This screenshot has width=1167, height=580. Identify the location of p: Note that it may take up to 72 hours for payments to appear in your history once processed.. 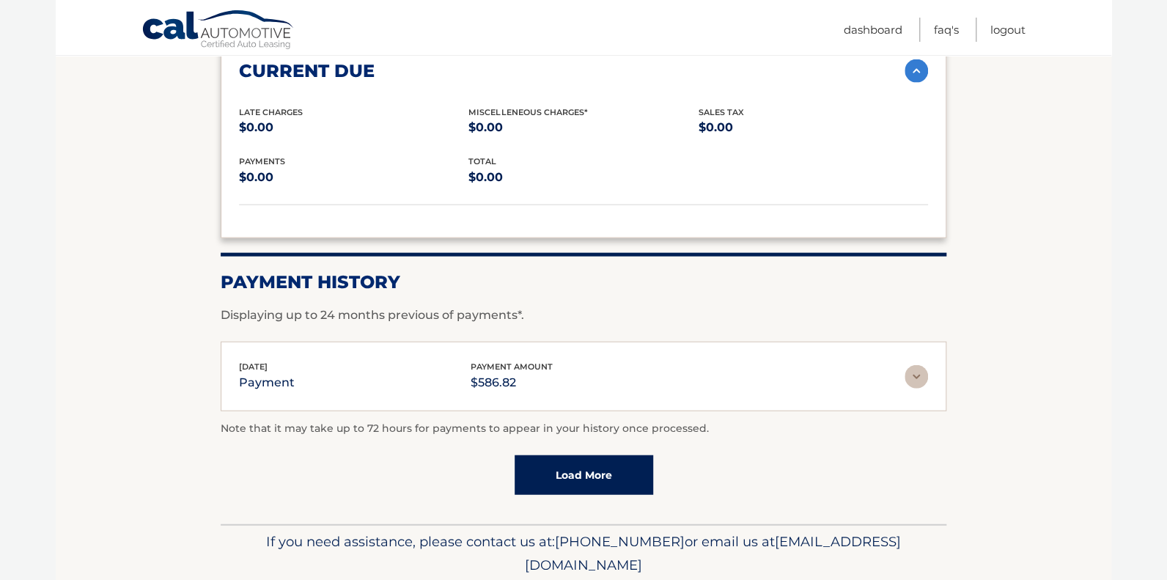
(583, 429).